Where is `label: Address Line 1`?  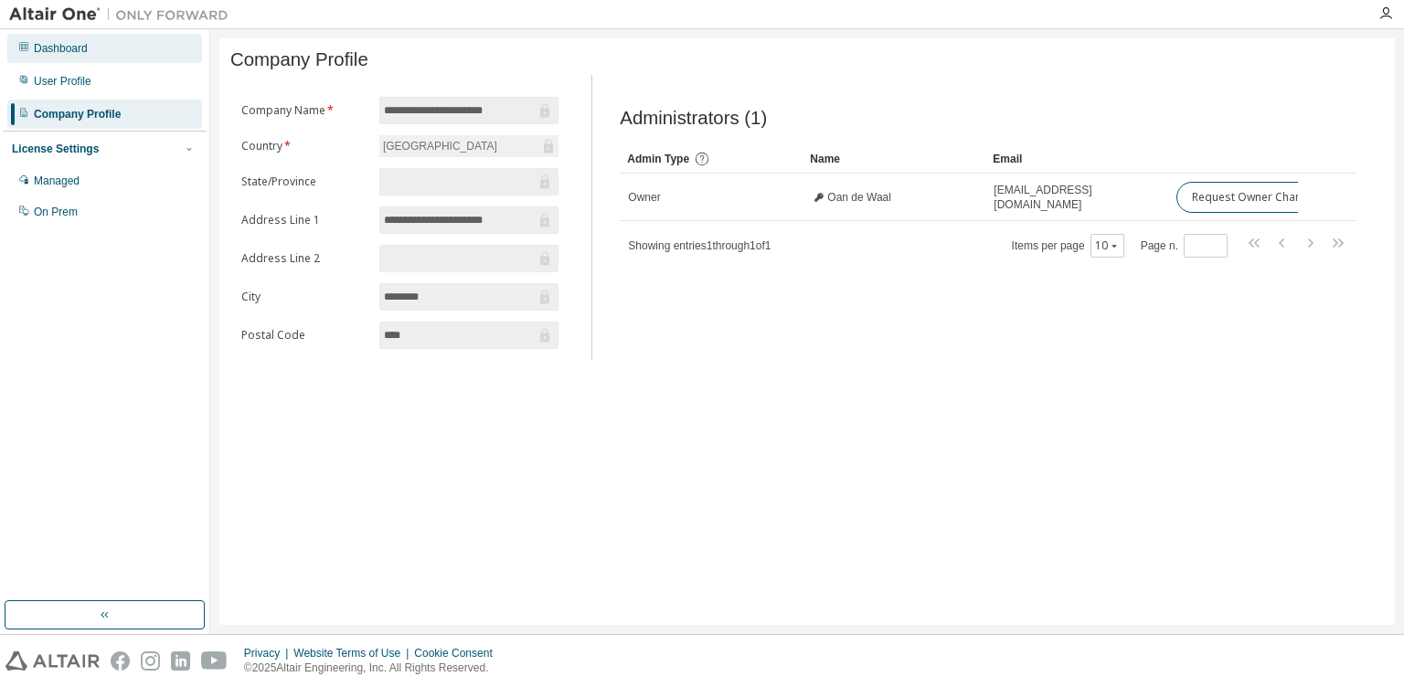
label: Address Line 1 is located at coordinates (304, 220).